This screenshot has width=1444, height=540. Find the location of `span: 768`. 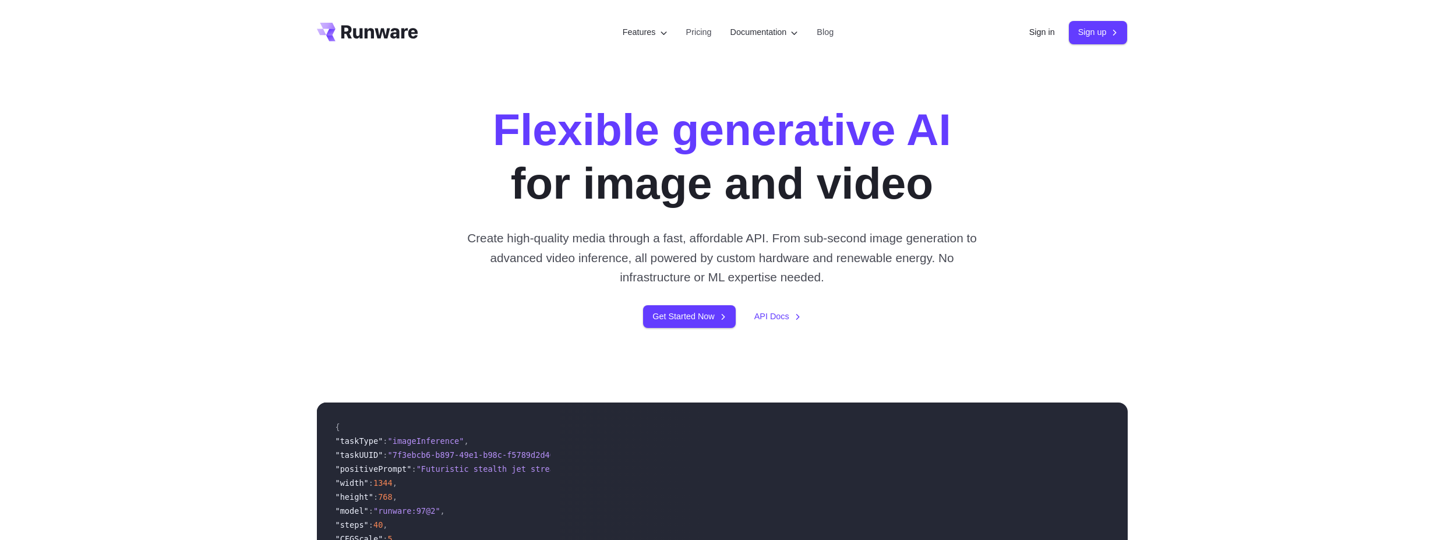

span: 768 is located at coordinates (385, 497).